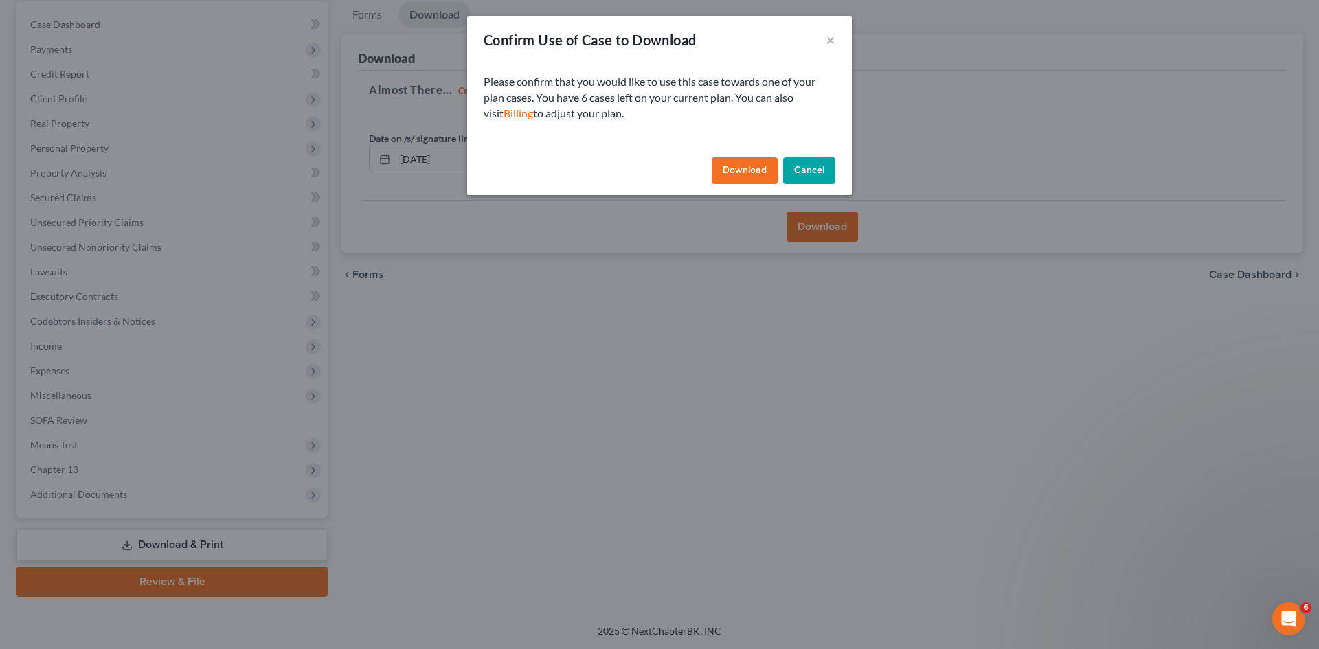  Describe the element at coordinates (745, 171) in the screenshot. I see `button: Download` at that location.